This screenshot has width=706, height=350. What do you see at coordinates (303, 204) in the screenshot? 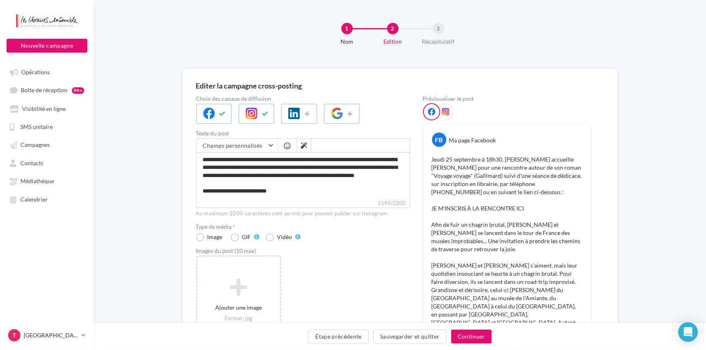
I see `label: 1199/2200` at bounding box center [303, 204].